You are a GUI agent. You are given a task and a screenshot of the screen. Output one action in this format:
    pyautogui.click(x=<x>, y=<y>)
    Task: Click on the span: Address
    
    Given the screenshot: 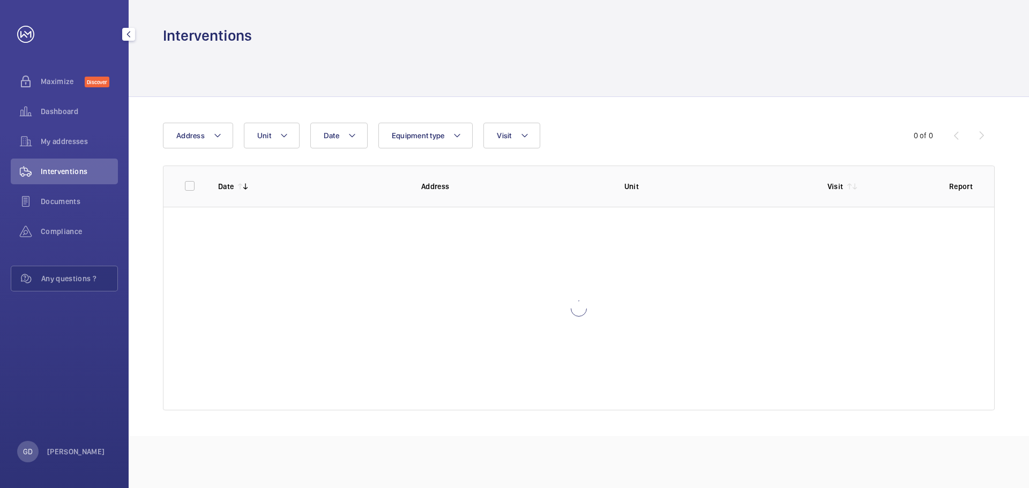 What is the action you would take?
    pyautogui.click(x=190, y=136)
    